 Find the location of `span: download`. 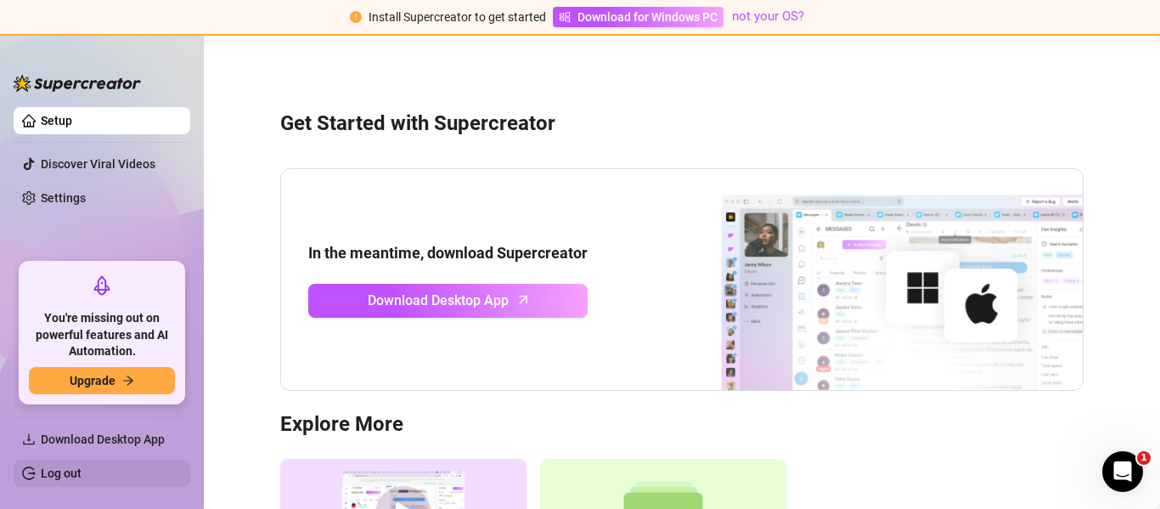

span: download is located at coordinates (29, 439).